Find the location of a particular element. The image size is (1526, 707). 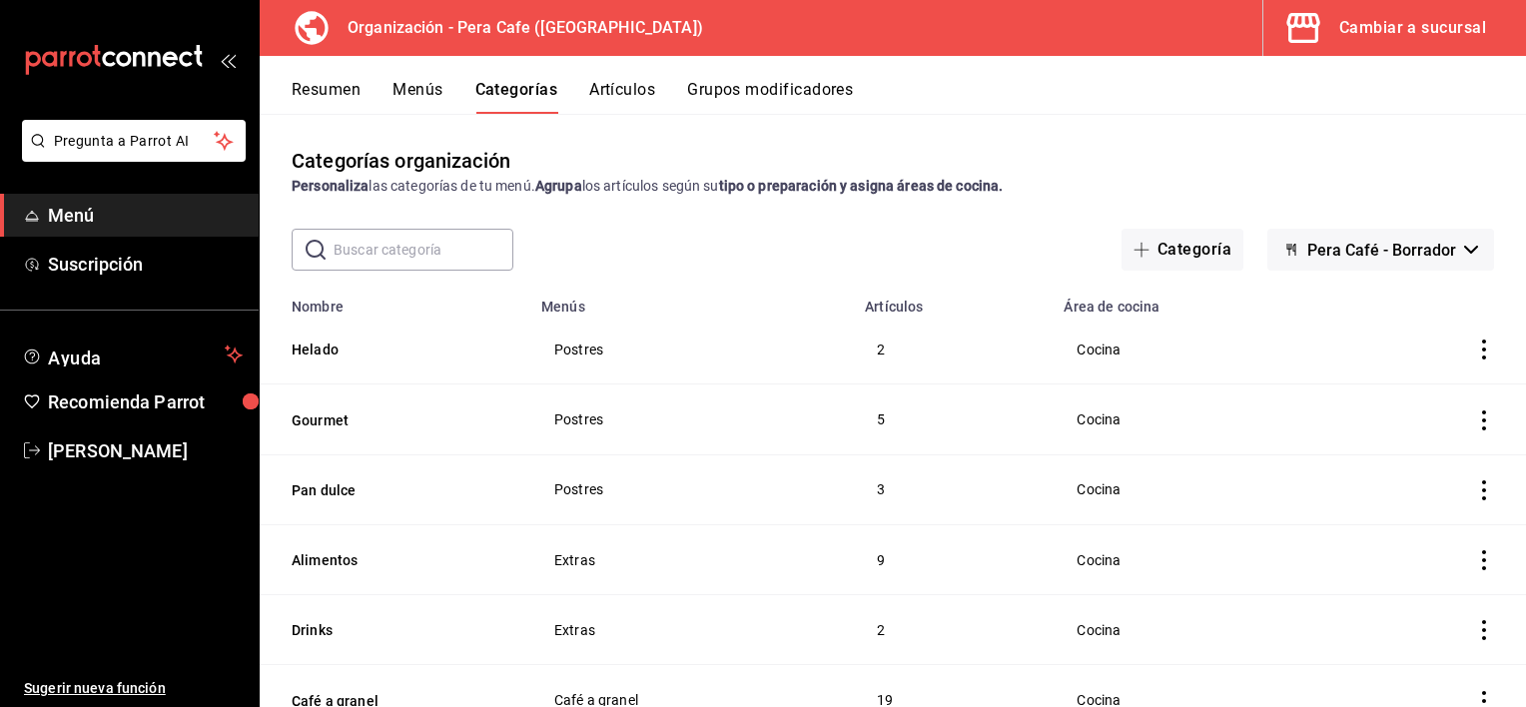

div: las categorías de tu menú. los artículos según su is located at coordinates (893, 186).